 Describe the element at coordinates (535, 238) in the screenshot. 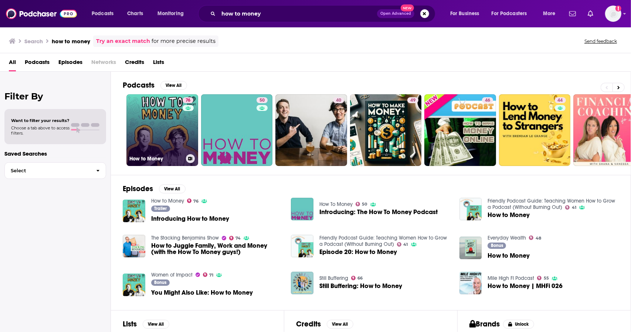

I see `a: 48` at that location.